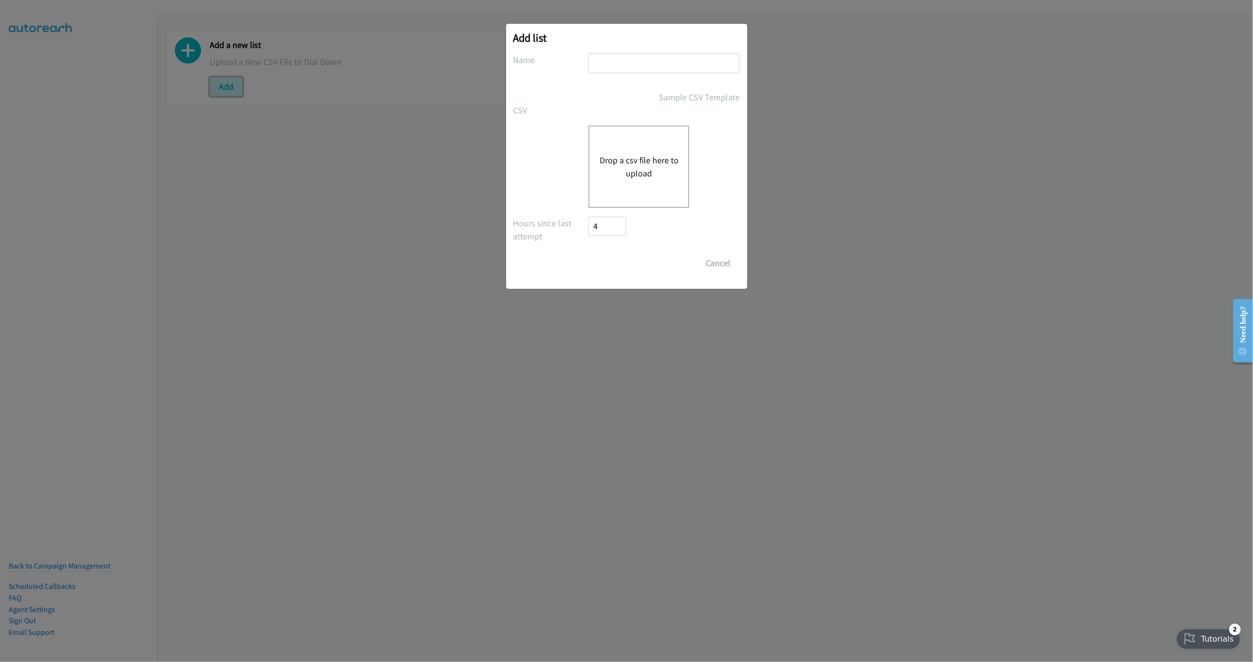  I want to click on div: Need help?, so click(17, 32).